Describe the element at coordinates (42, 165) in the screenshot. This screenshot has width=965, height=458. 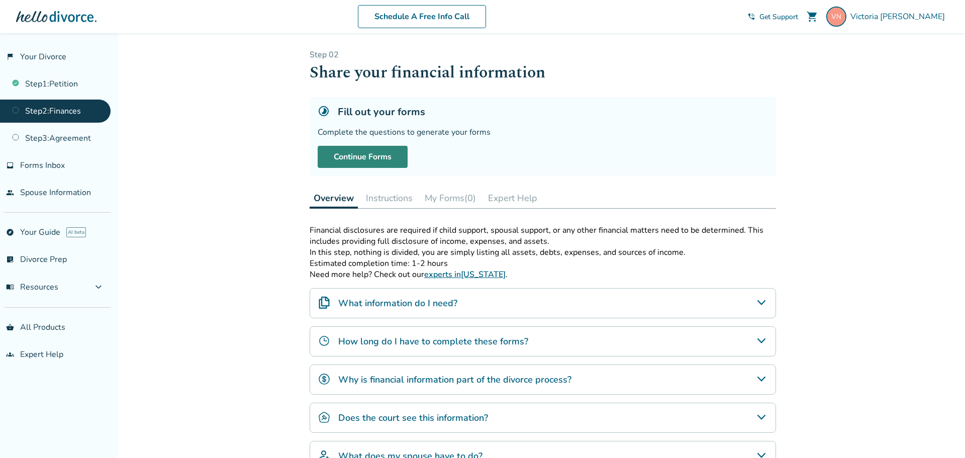
I see `span: Forms Inbox` at that location.